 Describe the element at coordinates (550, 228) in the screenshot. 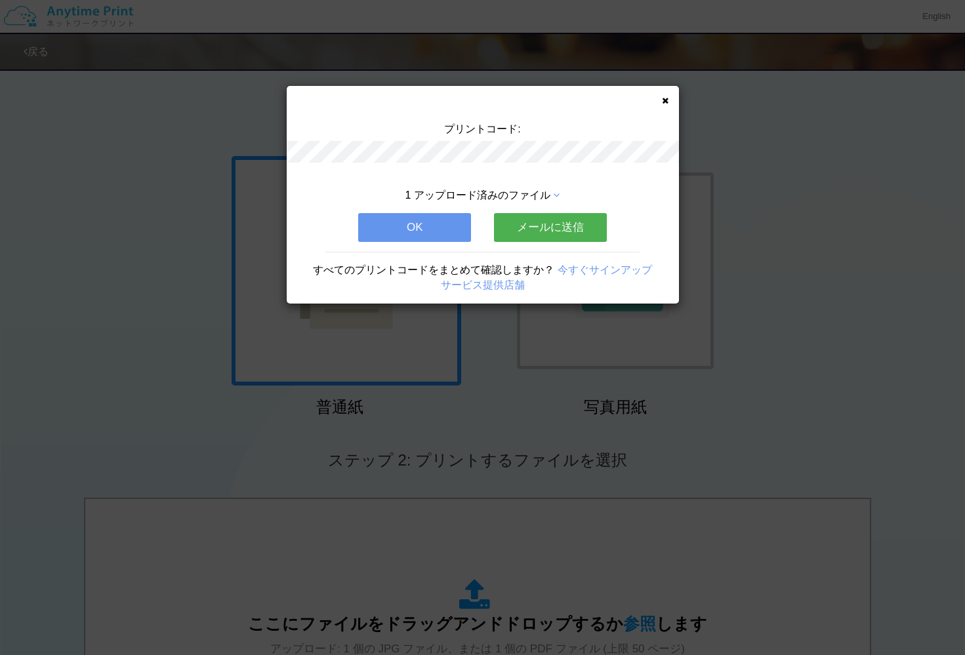

I see `button: メールに送信` at that location.